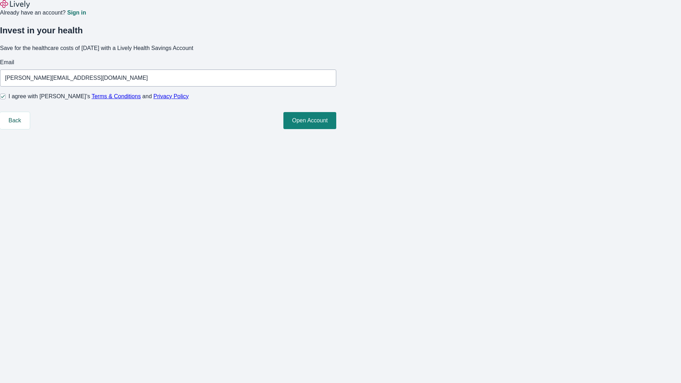  I want to click on a: Sign in, so click(76, 13).